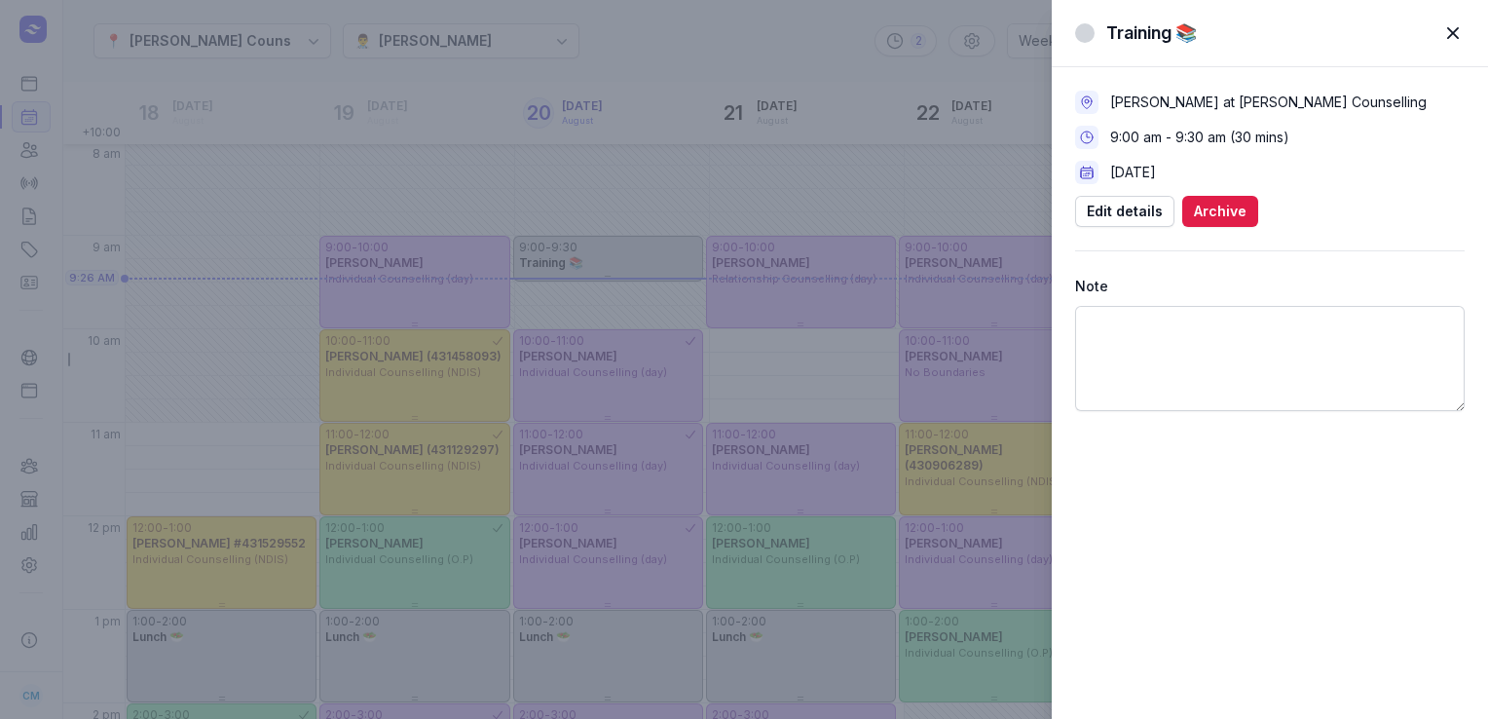  Describe the element at coordinates (1220, 211) in the screenshot. I see `span: Archive` at that location.